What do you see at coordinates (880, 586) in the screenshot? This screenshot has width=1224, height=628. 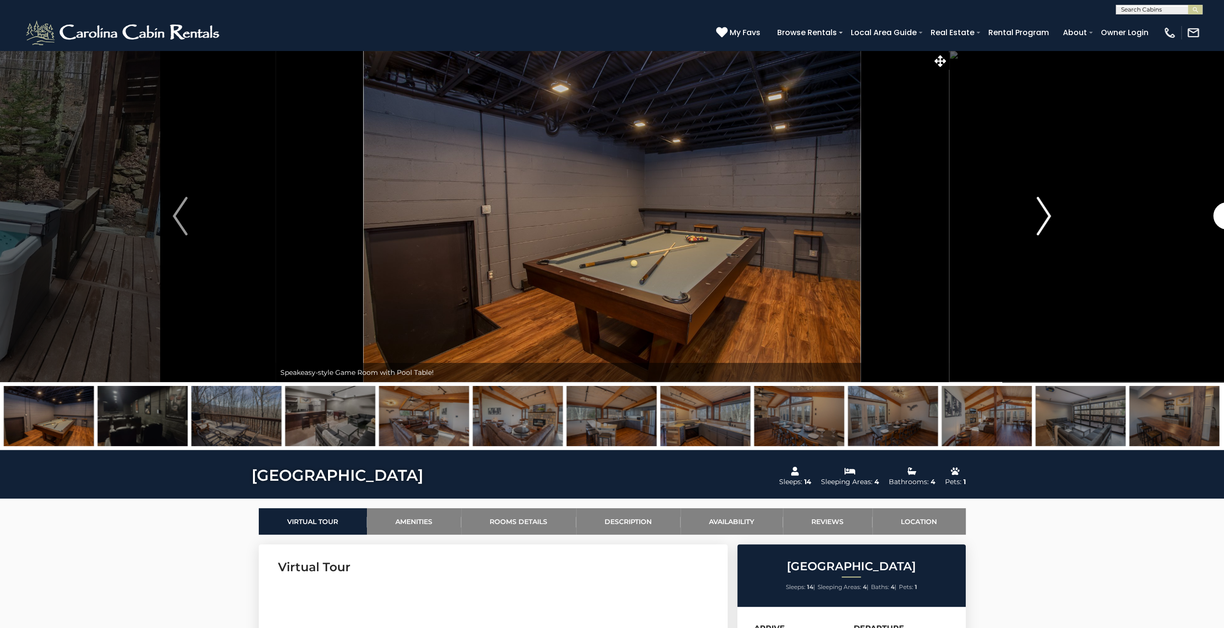 I see `span: Baths:` at bounding box center [880, 586].